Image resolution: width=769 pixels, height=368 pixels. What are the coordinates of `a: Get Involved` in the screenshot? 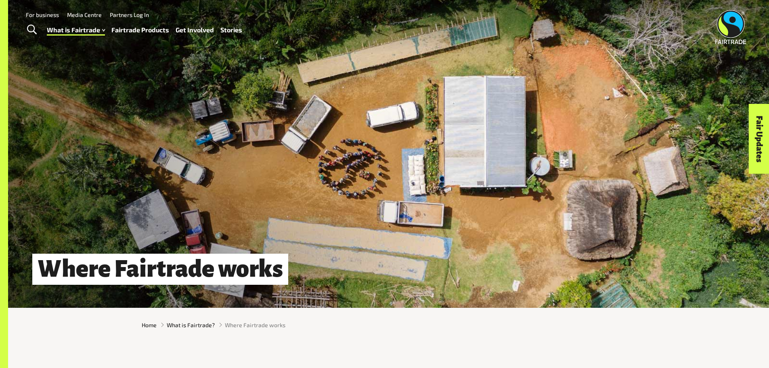 It's located at (195, 30).